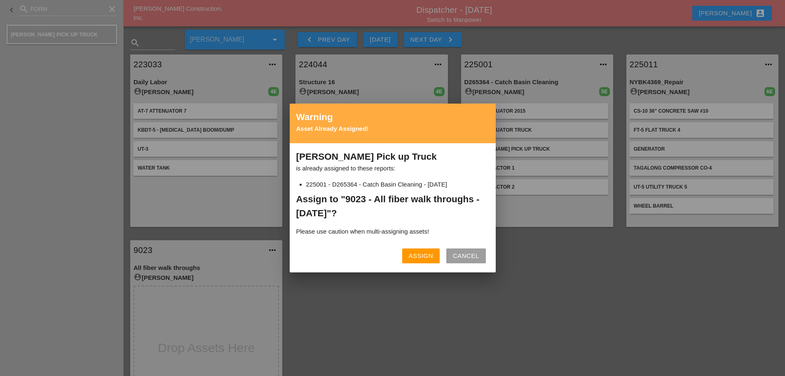 This screenshot has height=376, width=785. I want to click on button: Assign, so click(421, 256).